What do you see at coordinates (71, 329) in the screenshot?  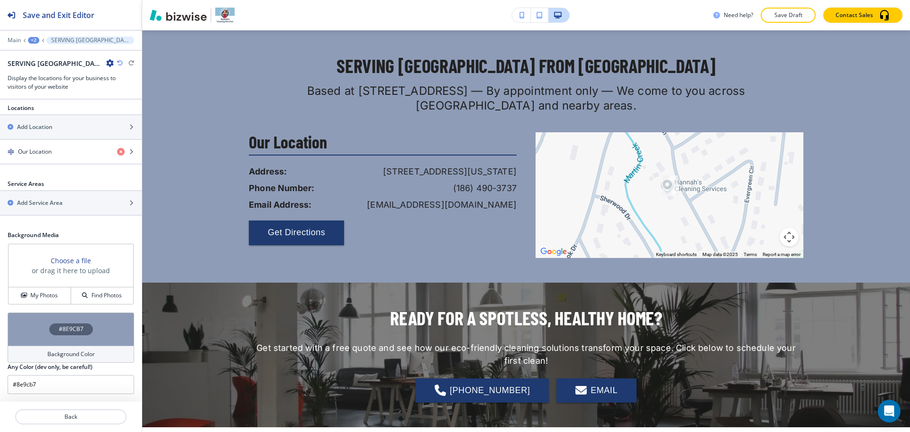 I see `h4: #8E9CB7` at bounding box center [71, 329].